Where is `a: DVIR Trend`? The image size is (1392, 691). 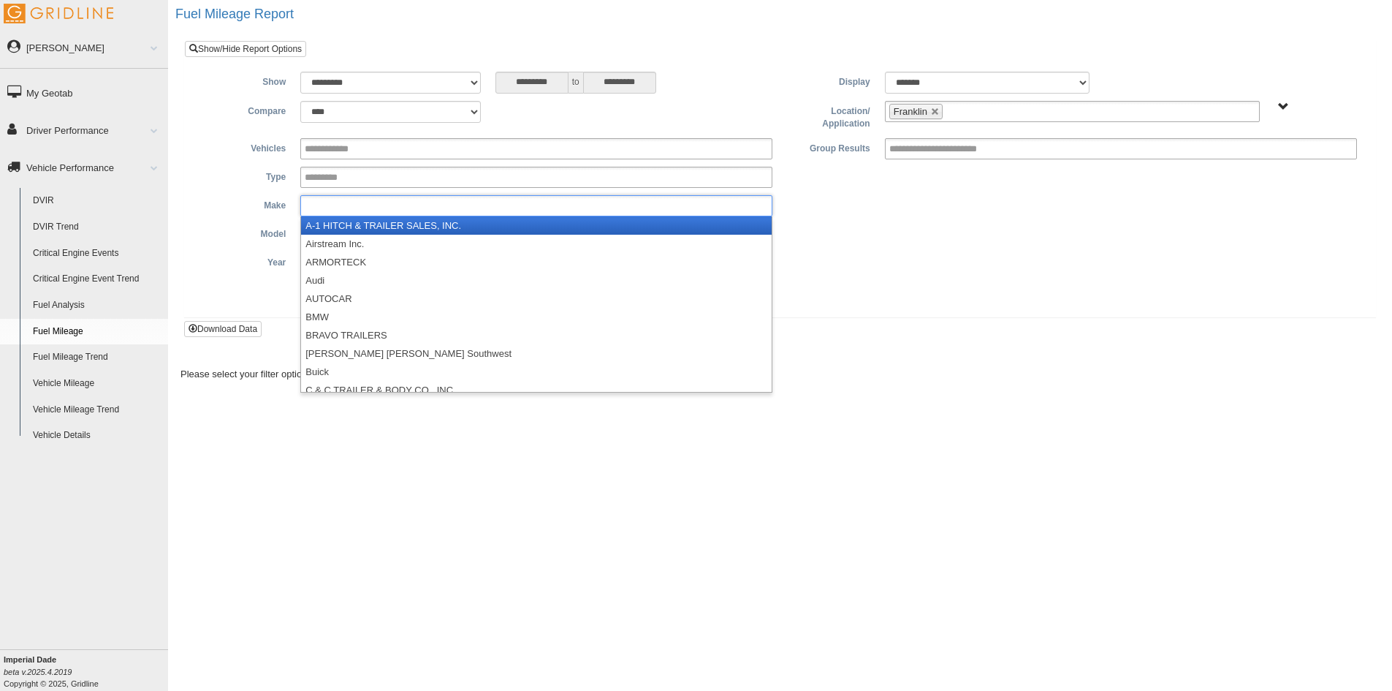
a: DVIR Trend is located at coordinates (97, 227).